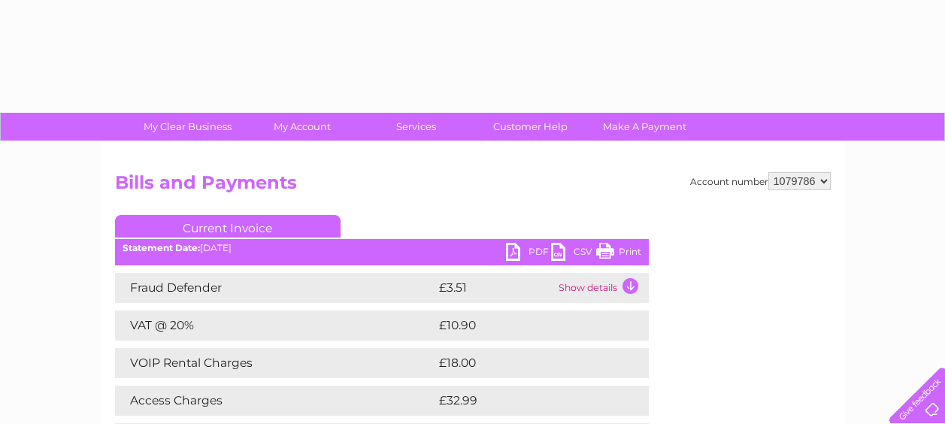 The image size is (945, 424). What do you see at coordinates (601, 288) in the screenshot?
I see `td: Show details` at bounding box center [601, 288].